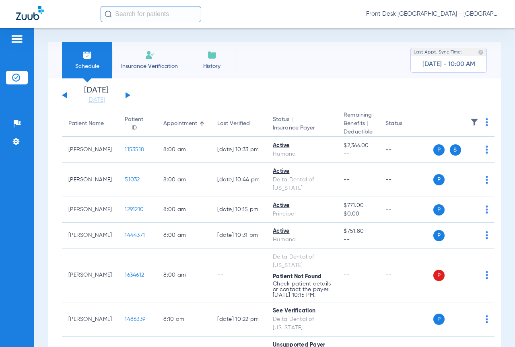 Image resolution: width=515 pixels, height=347 pixels. What do you see at coordinates (480, 52) in the screenshot?
I see `img: last sync help info` at bounding box center [480, 52].